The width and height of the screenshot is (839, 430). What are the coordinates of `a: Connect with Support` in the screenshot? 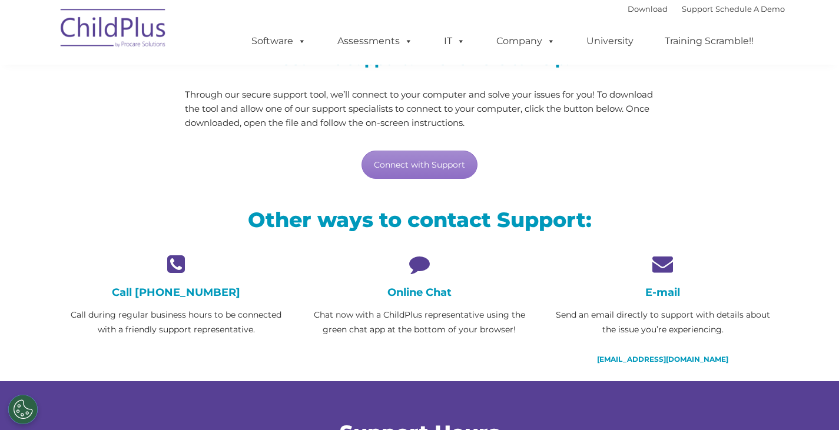 It's located at (419, 165).